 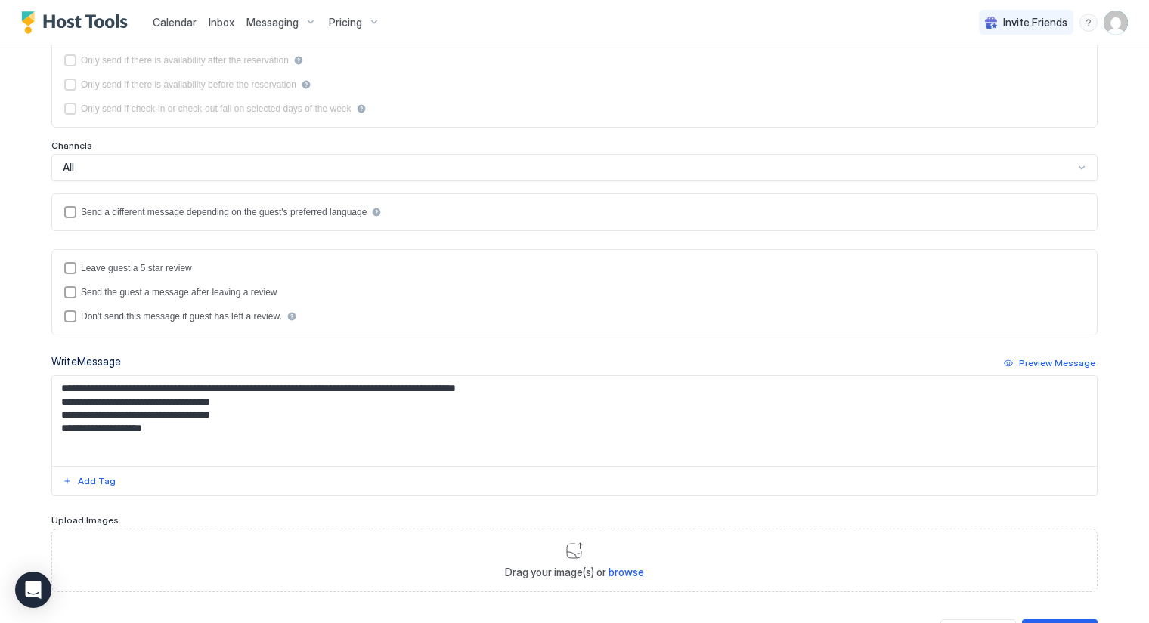 I want to click on div: isLimited, so click(x=574, y=109).